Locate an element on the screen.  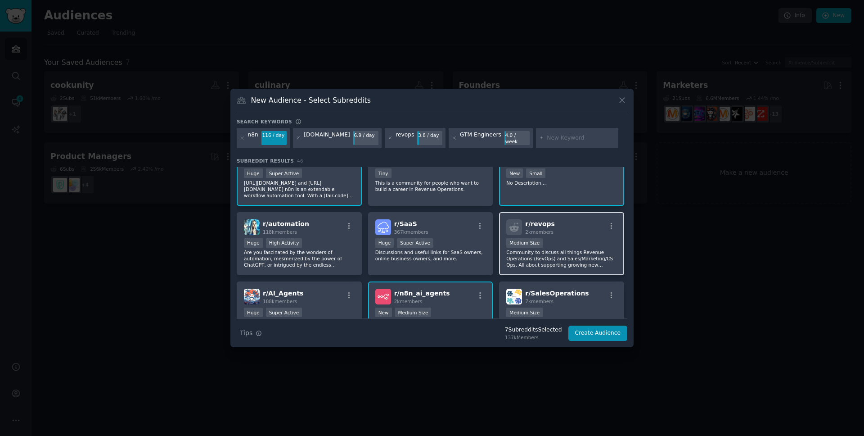
span: r/ SaaS is located at coordinates (406, 224).